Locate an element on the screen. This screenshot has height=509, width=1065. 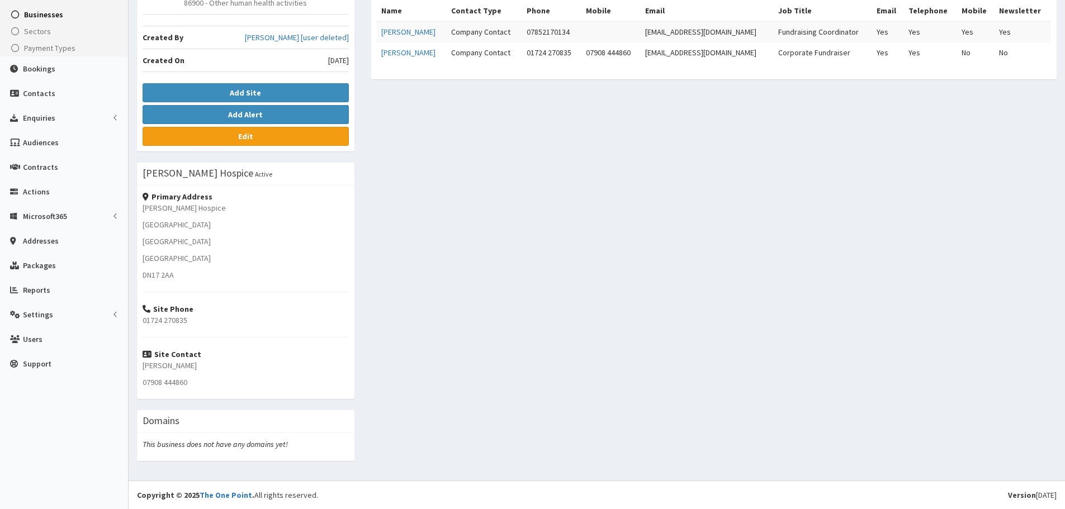
a: The One Point is located at coordinates (226, 495).